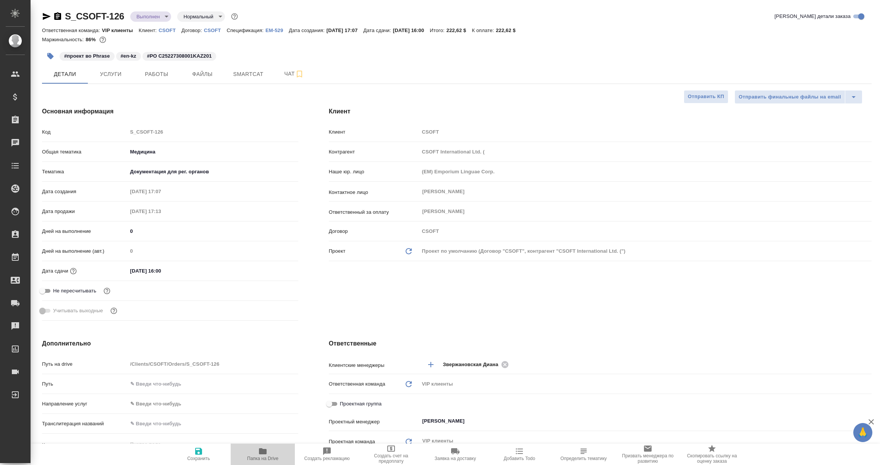 Image resolution: width=880 pixels, height=465 pixels. What do you see at coordinates (790, 97) in the screenshot?
I see `button: Отправить финальные файлы на email` at bounding box center [790, 97].